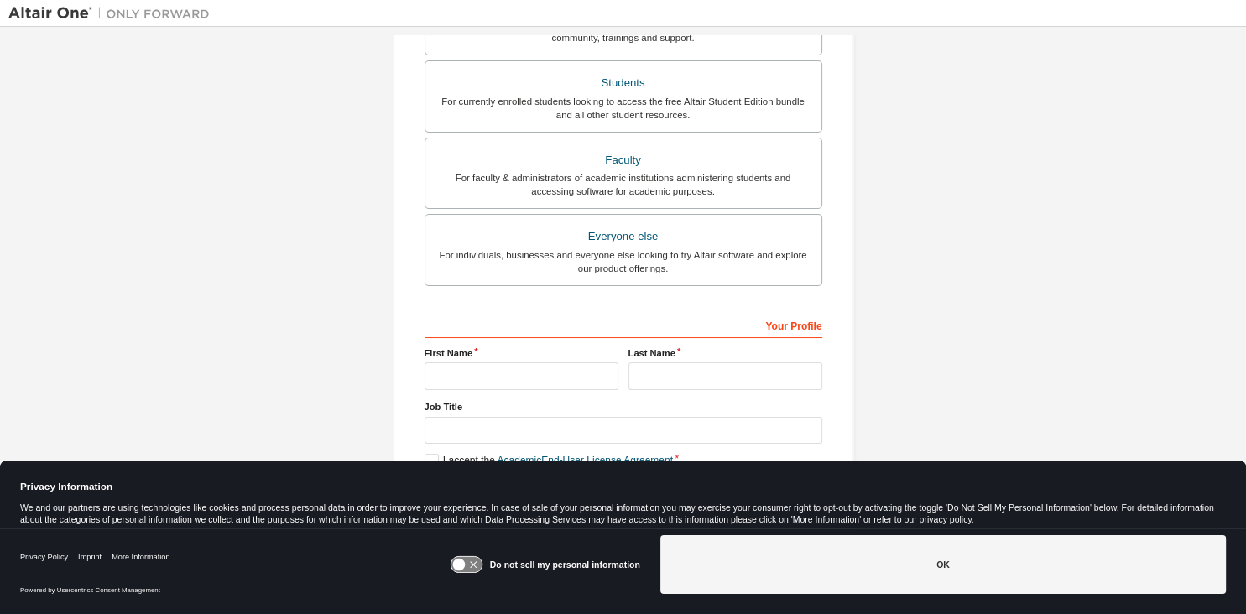  What do you see at coordinates (624, 262) in the screenshot?
I see `div: For individuals, businesses and everyone else looking to try Altair software and explore our prod...` at bounding box center [624, 262].